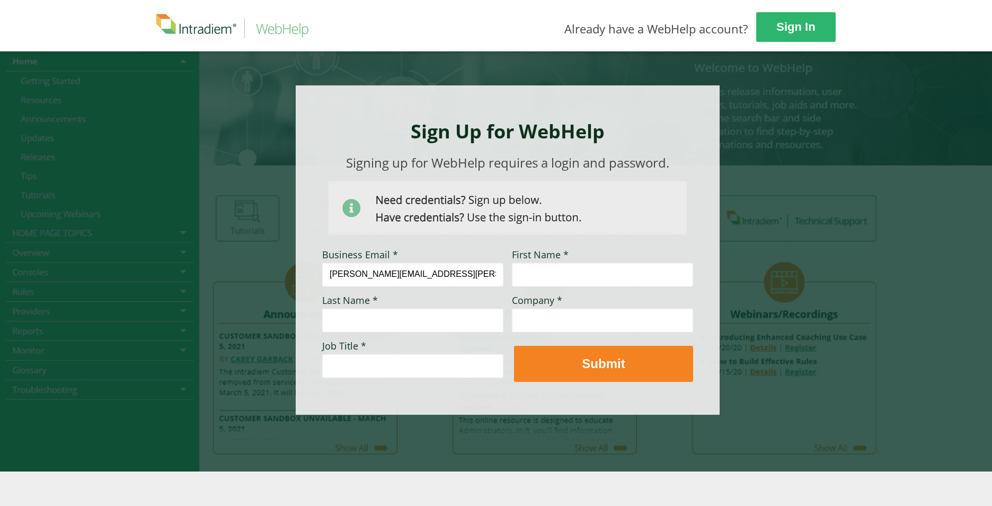 The width and height of the screenshot is (992, 506). What do you see at coordinates (656, 29) in the screenshot?
I see `span: Already have a WebHelp account?` at bounding box center [656, 29].